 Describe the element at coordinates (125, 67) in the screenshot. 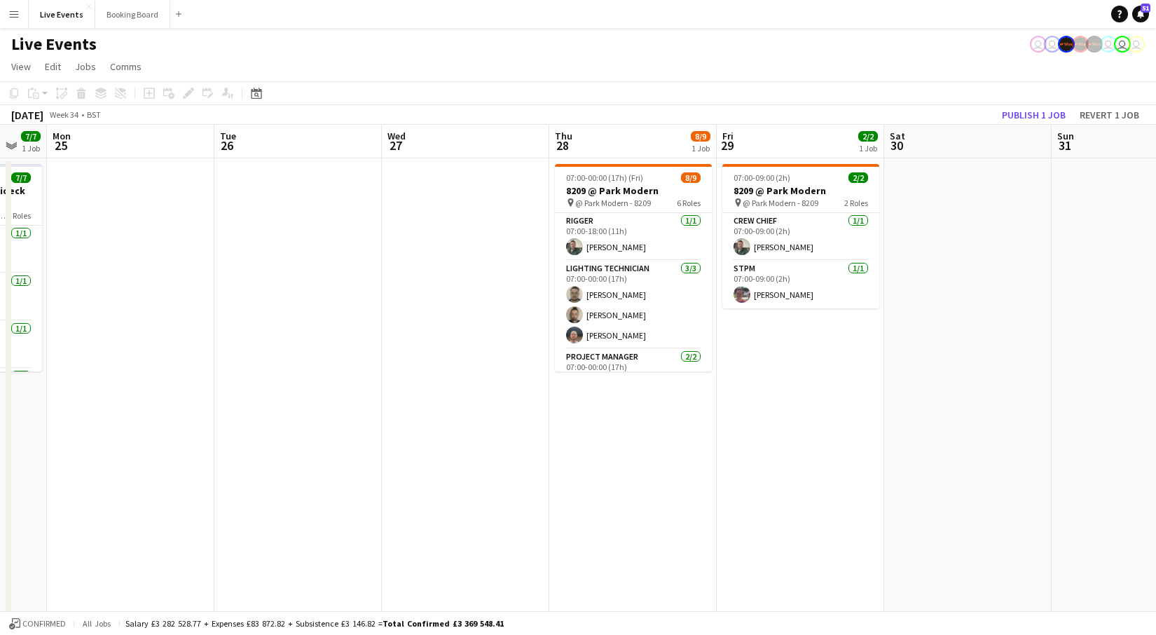

I see `a: Comms` at that location.